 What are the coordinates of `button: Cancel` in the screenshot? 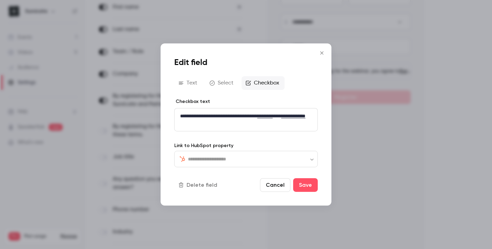 It's located at (275, 185).